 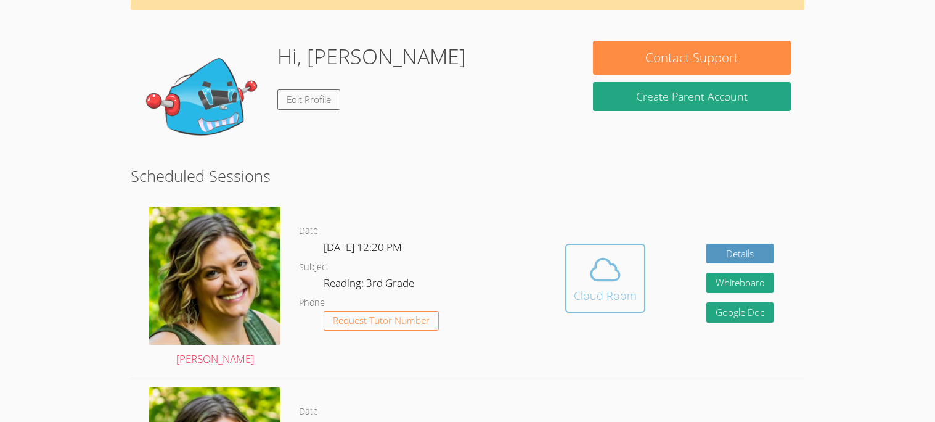 I want to click on button: Whiteboard, so click(x=740, y=282).